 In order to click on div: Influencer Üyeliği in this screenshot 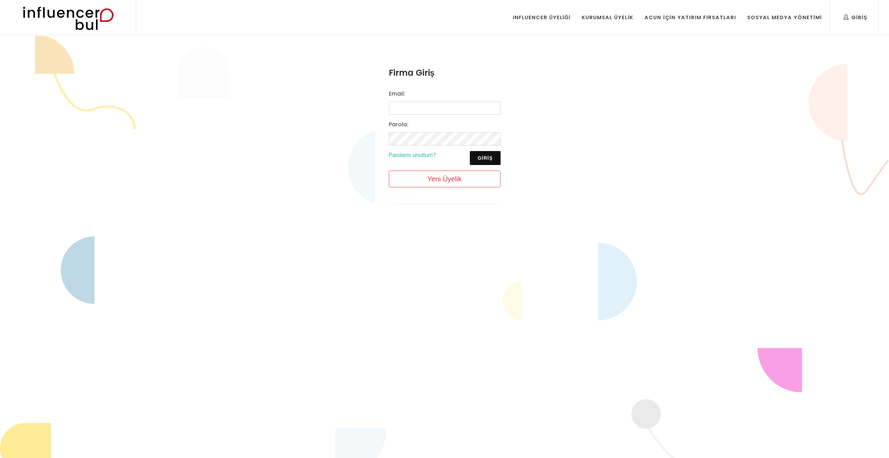, I will do `click(542, 17)`.